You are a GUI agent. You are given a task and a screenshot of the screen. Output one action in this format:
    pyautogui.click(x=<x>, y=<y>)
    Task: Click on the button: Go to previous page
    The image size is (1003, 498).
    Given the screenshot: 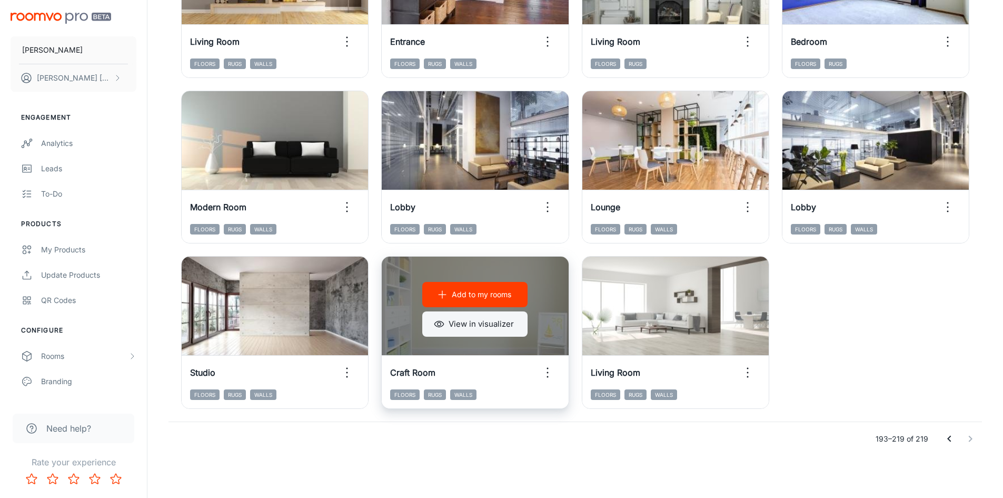 What is the action you would take?
    pyautogui.click(x=950, y=439)
    